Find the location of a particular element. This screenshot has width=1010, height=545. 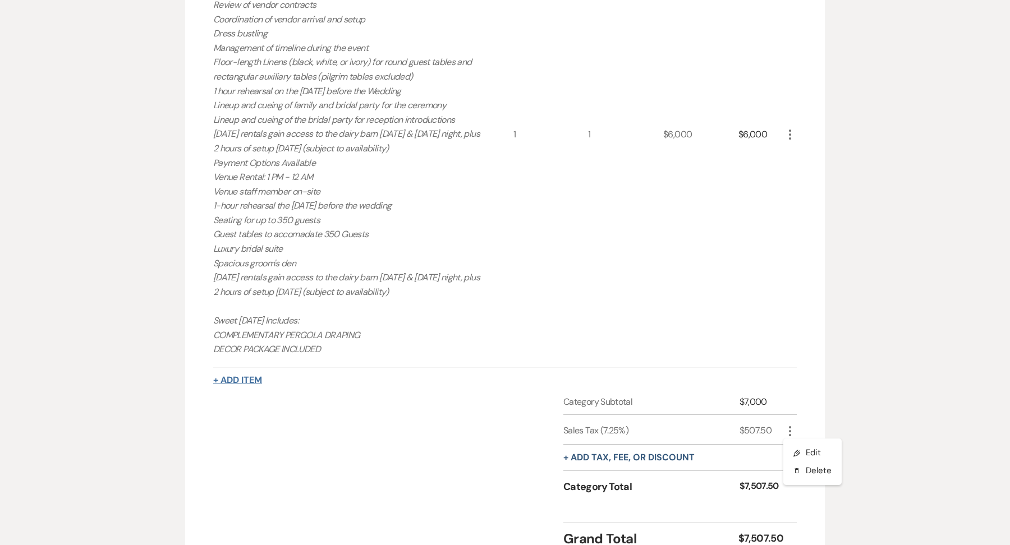

div: Sales Tax (7.25%) is located at coordinates (651, 431).